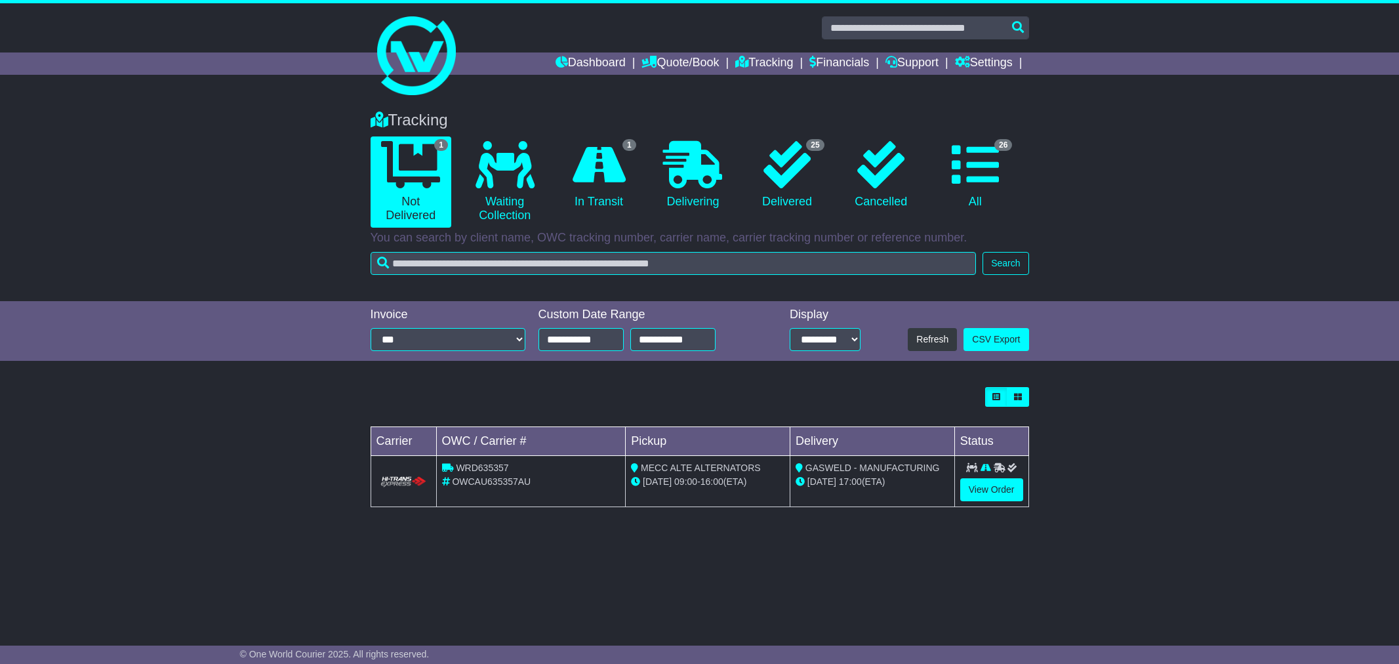 The height and width of the screenshot is (664, 1399). I want to click on div: Invoice, so click(448, 315).